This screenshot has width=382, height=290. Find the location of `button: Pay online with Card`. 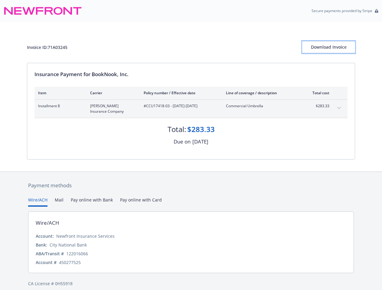

button: Pay online with Card is located at coordinates (141, 201).